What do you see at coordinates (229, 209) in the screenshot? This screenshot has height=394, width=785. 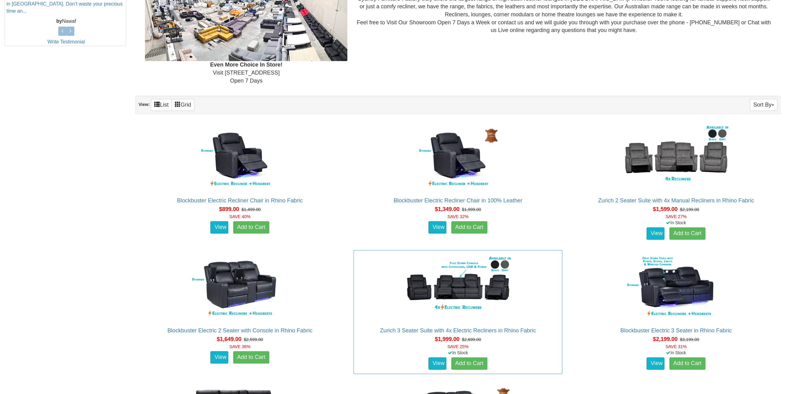 I see `span: $899.00` at bounding box center [229, 209].